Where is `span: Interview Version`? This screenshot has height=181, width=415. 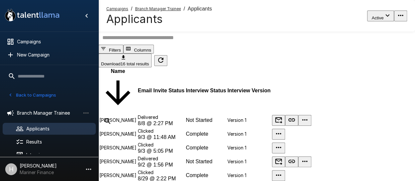 span: Interview Version is located at coordinates (249, 90).